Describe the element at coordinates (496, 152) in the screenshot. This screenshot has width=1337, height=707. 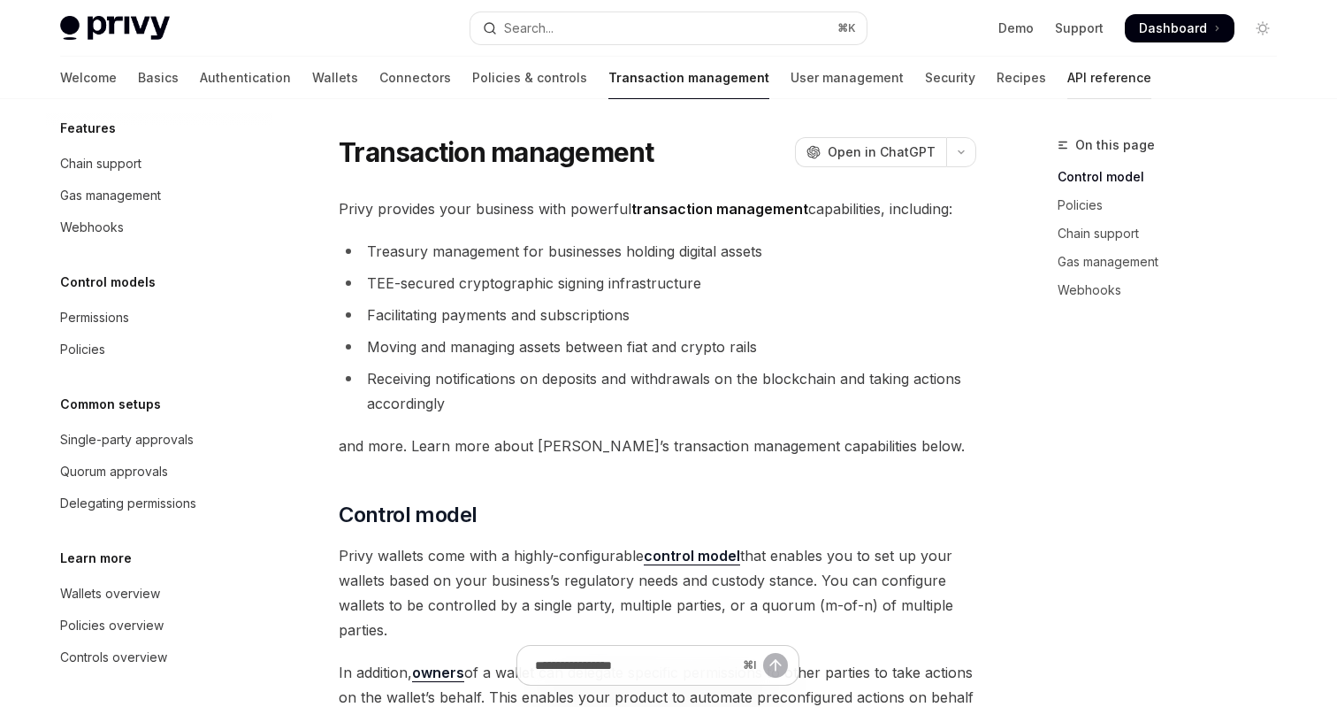
I see `h1: Transaction management` at that location.